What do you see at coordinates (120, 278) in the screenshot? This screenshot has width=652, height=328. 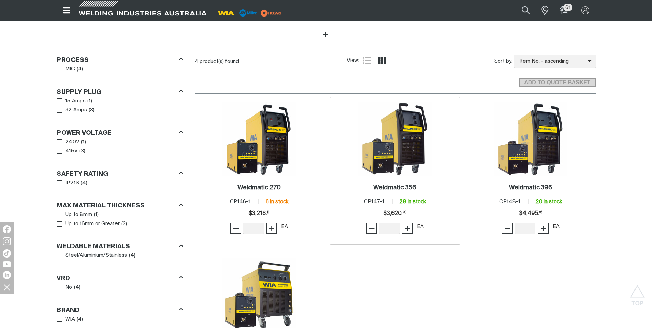 I see `div: VRD` at bounding box center [120, 278].